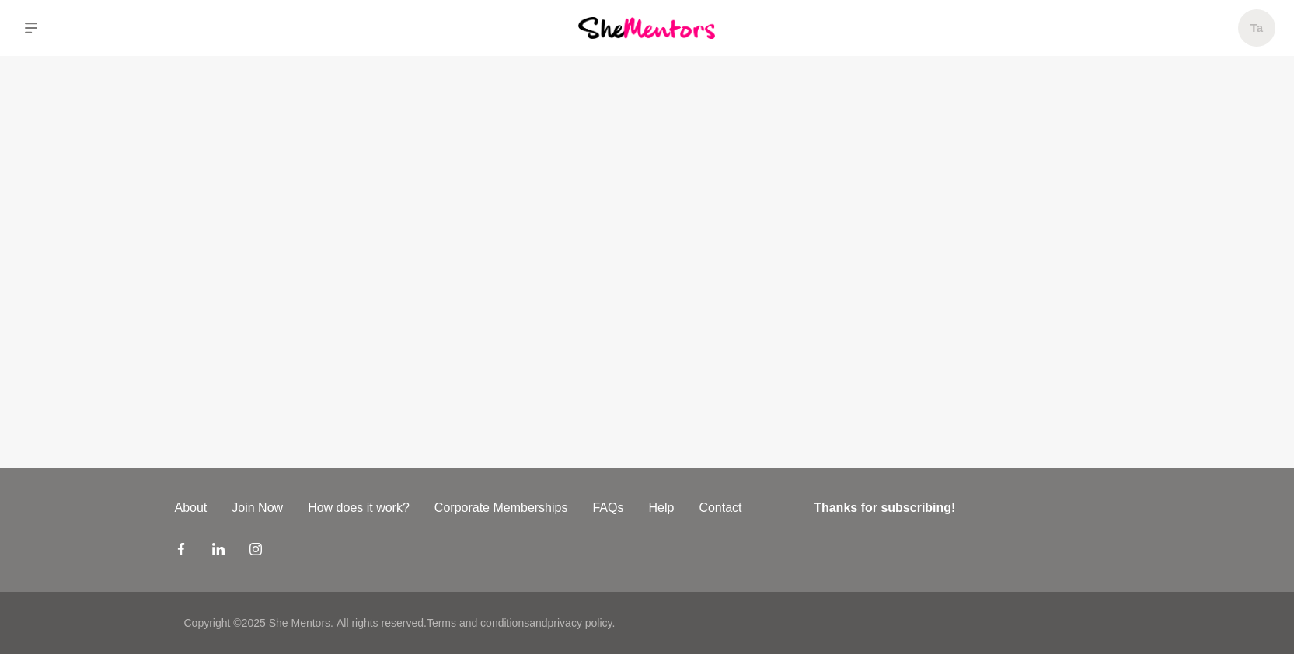 The height and width of the screenshot is (654, 1294). What do you see at coordinates (256, 552) in the screenshot?
I see `a: Instagram` at bounding box center [256, 552].